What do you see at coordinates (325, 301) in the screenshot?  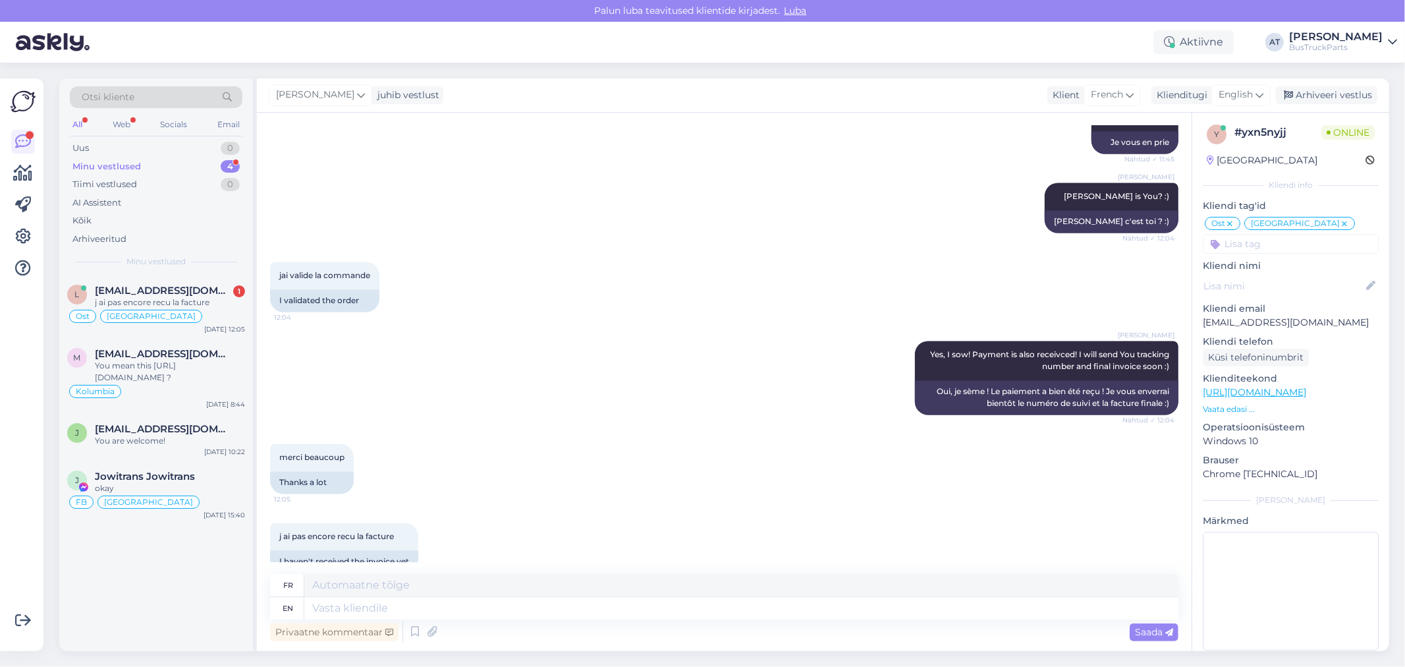 I see `div: I validated the order` at bounding box center [325, 301].